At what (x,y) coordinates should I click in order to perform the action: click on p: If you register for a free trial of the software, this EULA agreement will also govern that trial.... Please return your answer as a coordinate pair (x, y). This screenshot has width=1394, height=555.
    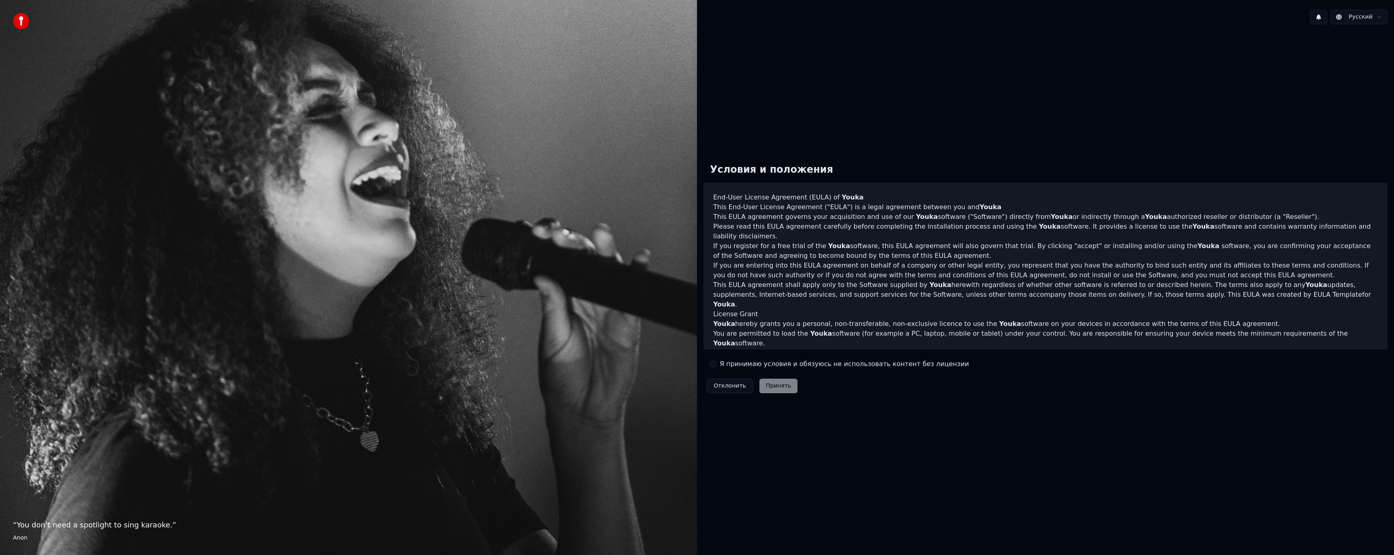
    Looking at the image, I should click on (1046, 251).